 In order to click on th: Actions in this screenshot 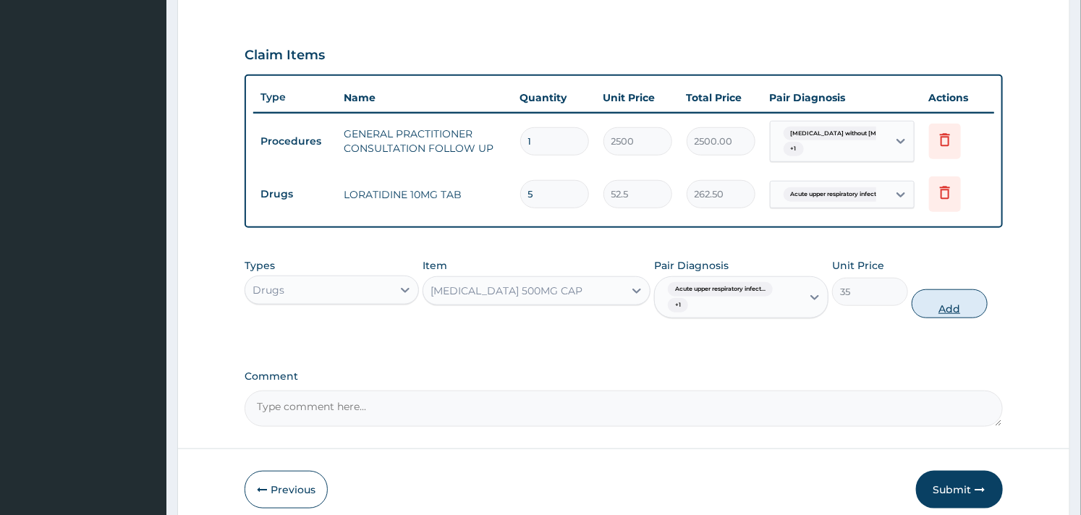, I will do `click(958, 98)`.